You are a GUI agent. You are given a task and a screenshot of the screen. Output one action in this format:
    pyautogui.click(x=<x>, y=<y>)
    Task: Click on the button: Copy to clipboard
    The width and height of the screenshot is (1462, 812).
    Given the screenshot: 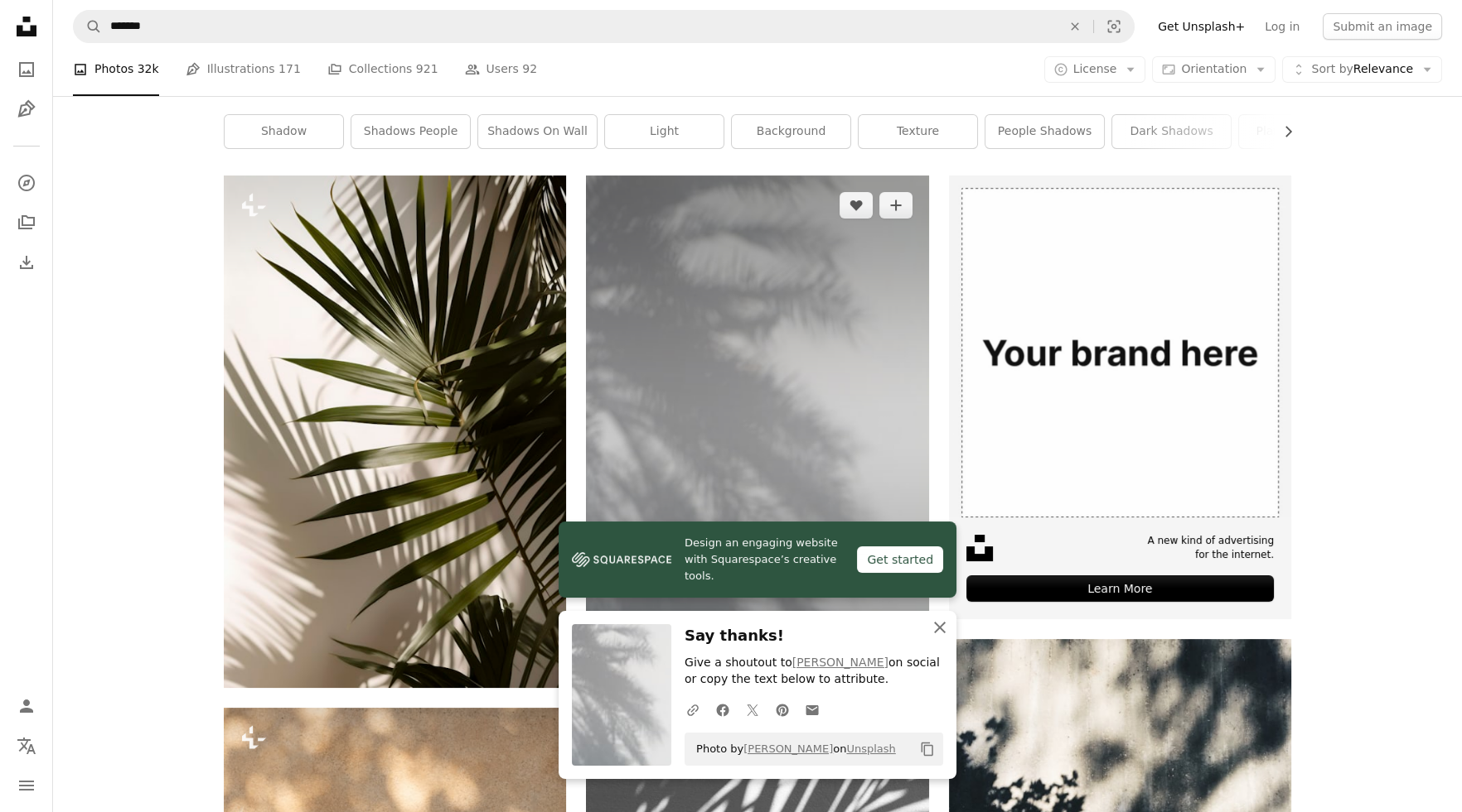 What is the action you would take?
    pyautogui.click(x=927, y=750)
    